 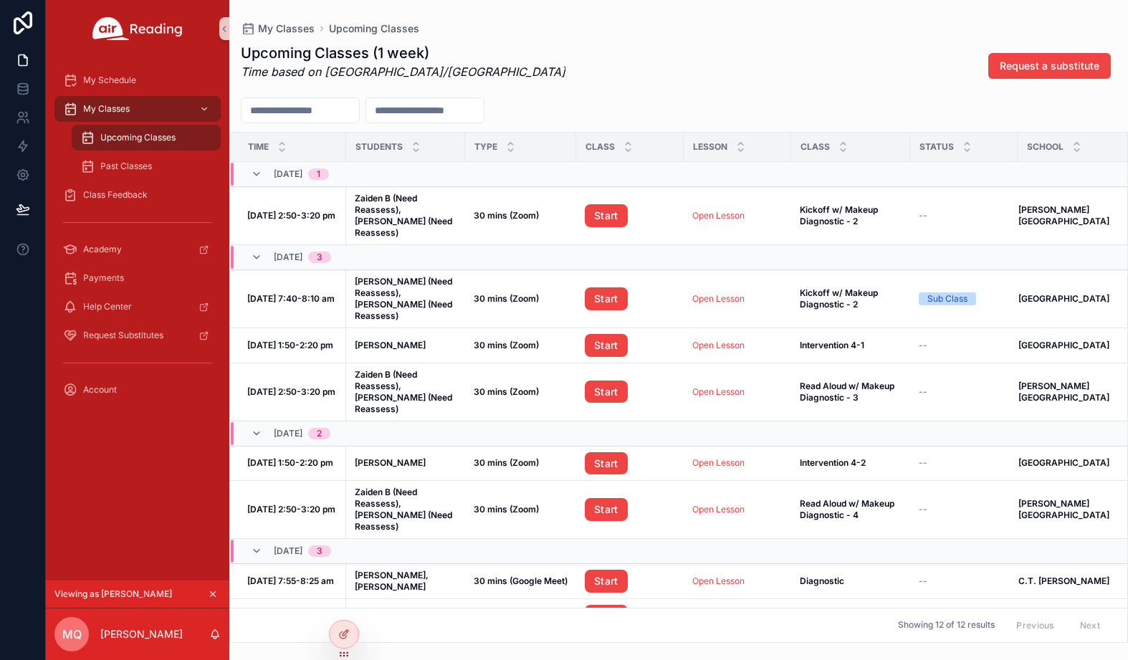 What do you see at coordinates (1050, 66) in the screenshot?
I see `button: Request a substitute` at bounding box center [1050, 66].